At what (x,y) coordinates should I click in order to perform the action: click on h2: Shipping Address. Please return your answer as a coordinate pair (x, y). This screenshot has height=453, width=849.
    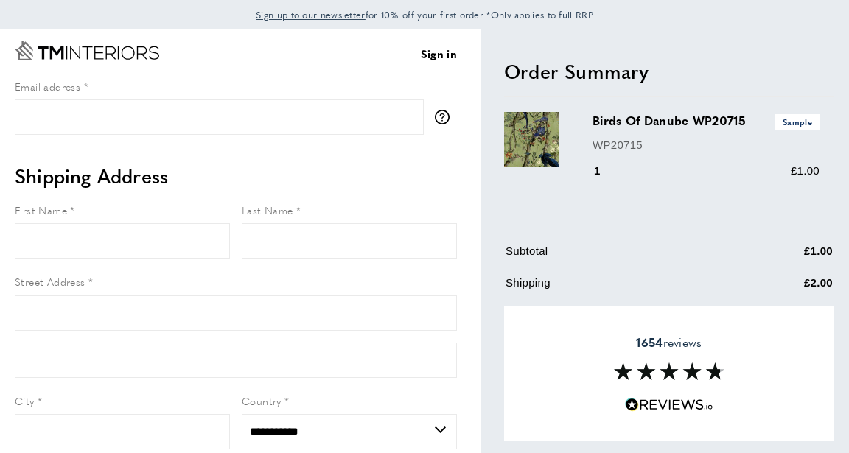
    Looking at the image, I should click on (236, 176).